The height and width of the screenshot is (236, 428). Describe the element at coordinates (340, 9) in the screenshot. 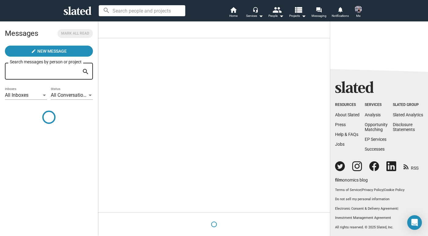

I see `mat-icon: notifications` at that location.